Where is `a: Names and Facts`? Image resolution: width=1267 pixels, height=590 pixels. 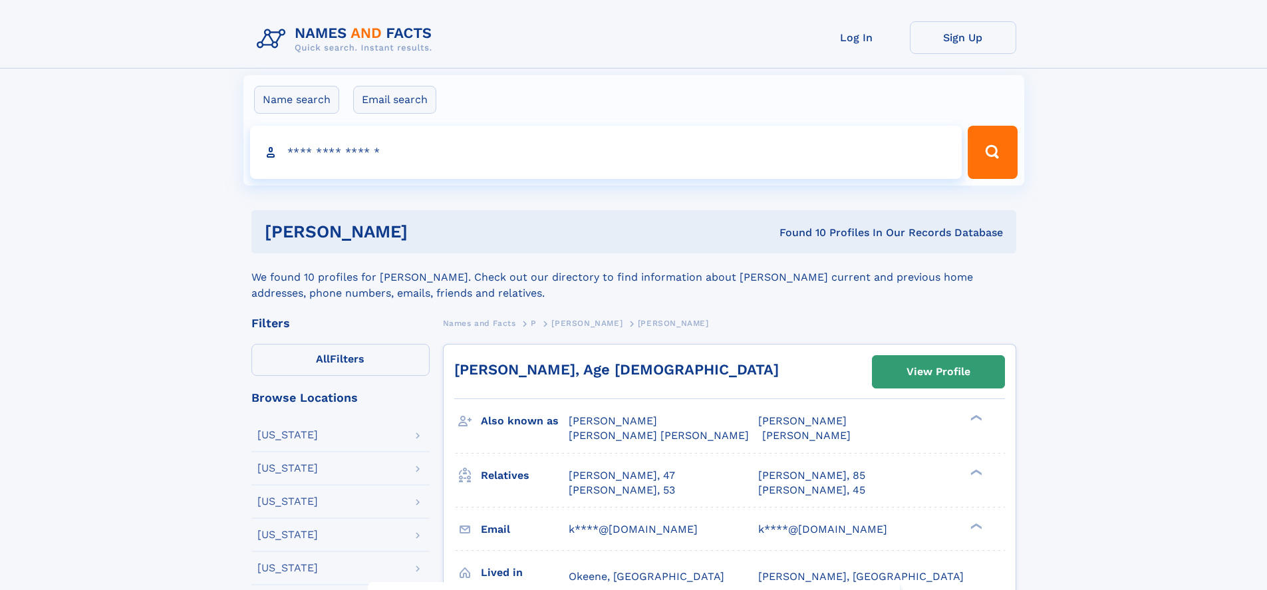
a: Names and Facts is located at coordinates (480, 323).